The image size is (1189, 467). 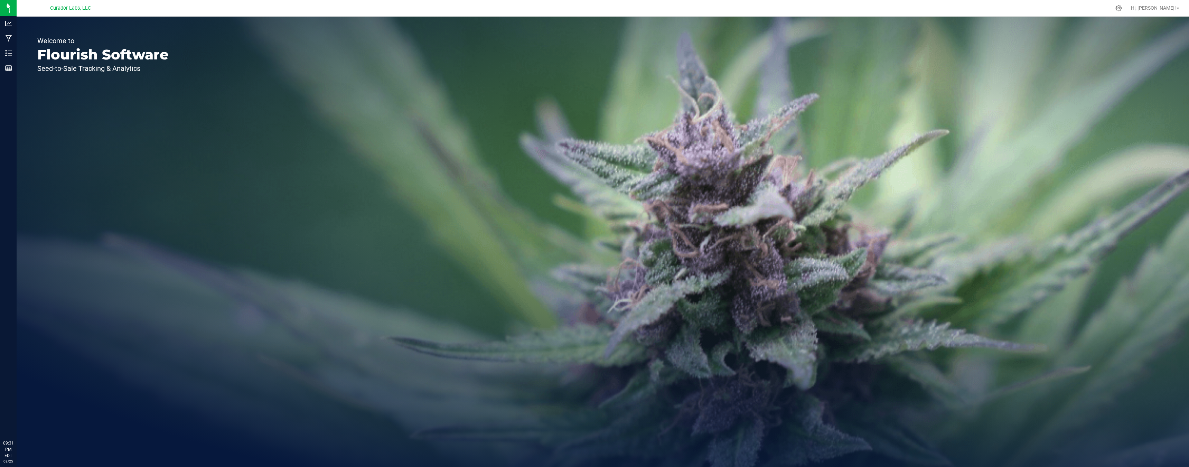 I want to click on p: Flourish Software, so click(x=103, y=55).